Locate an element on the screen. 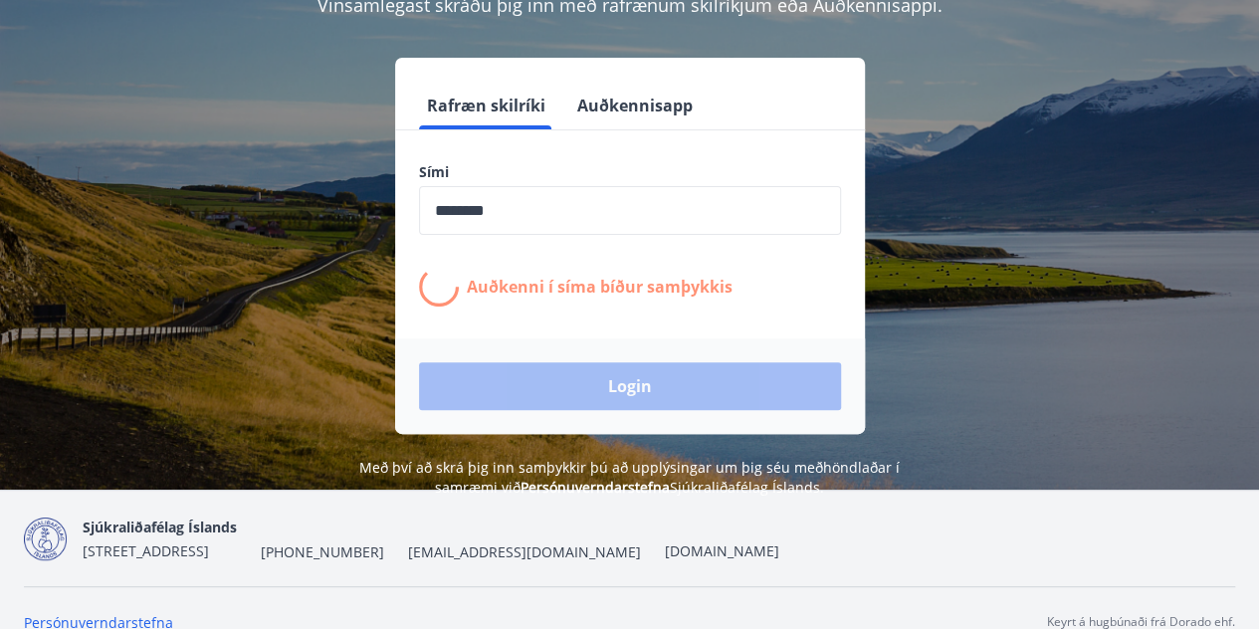 This screenshot has height=629, width=1259. label: Sími is located at coordinates (630, 172).